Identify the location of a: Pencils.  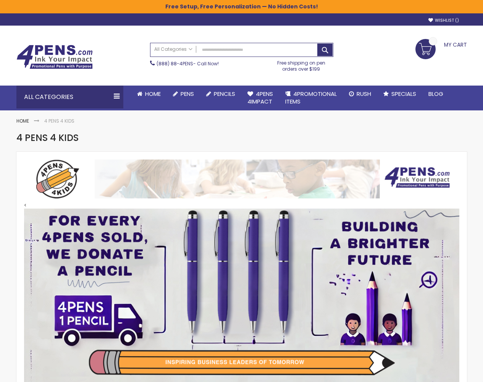
(221, 94).